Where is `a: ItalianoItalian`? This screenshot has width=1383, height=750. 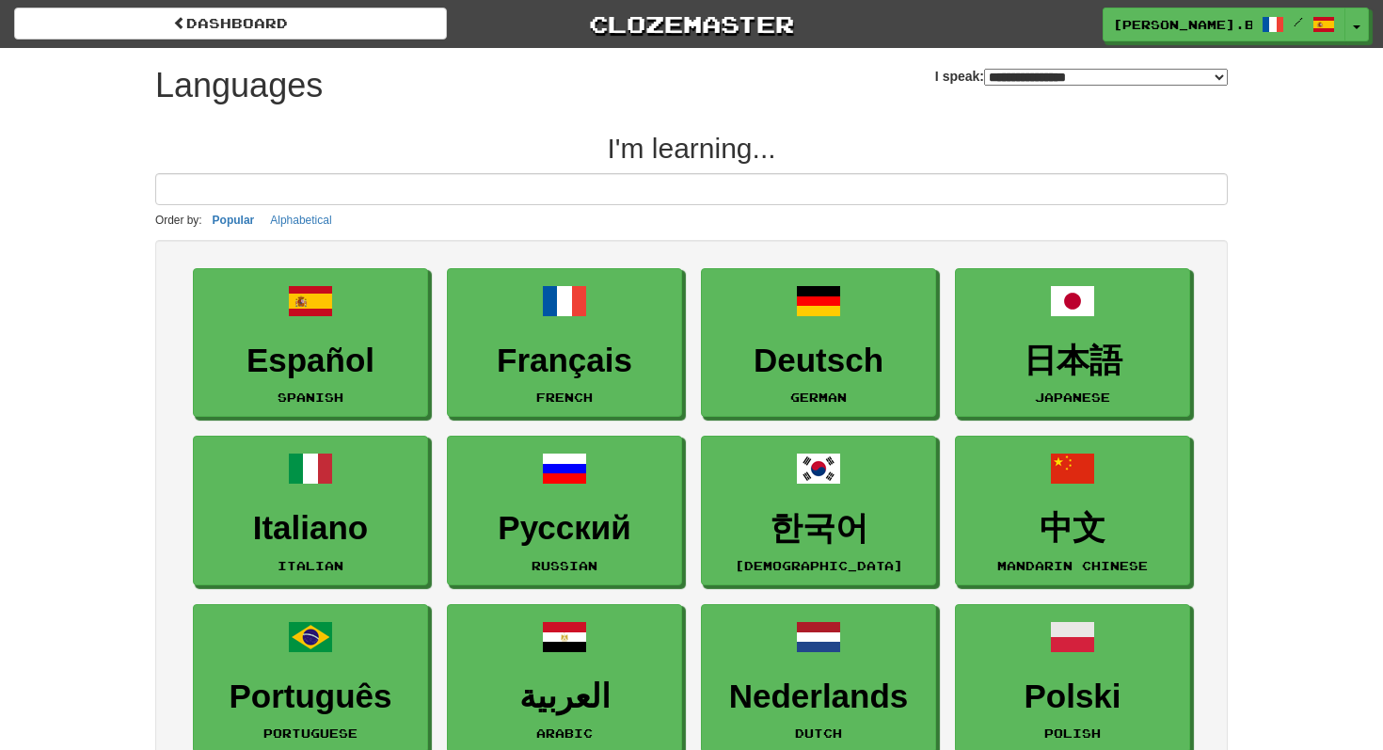 a: ItalianoItalian is located at coordinates (311, 510).